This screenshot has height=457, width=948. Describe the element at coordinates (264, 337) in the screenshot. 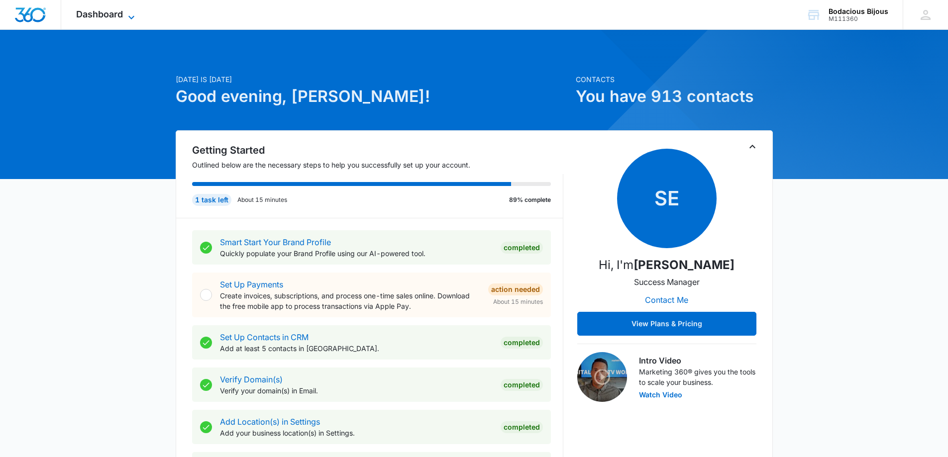

I see `a: Set Up Contacts in CRM` at that location.